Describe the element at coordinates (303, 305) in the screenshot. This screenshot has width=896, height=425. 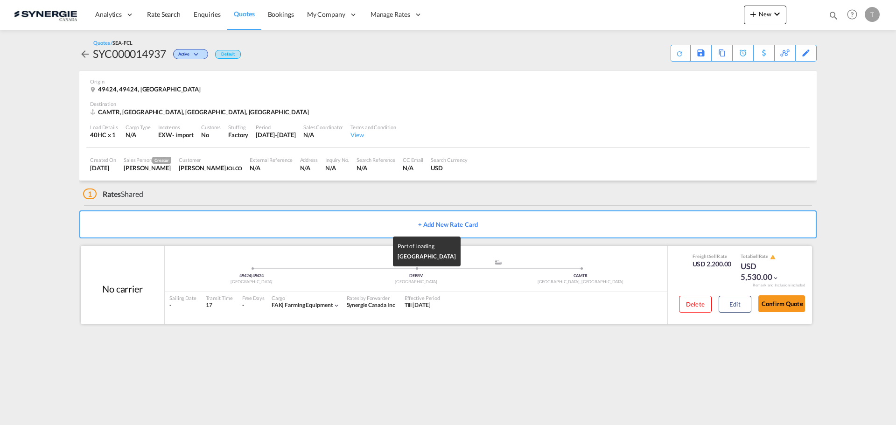
I see `div: farming equipment` at that location.